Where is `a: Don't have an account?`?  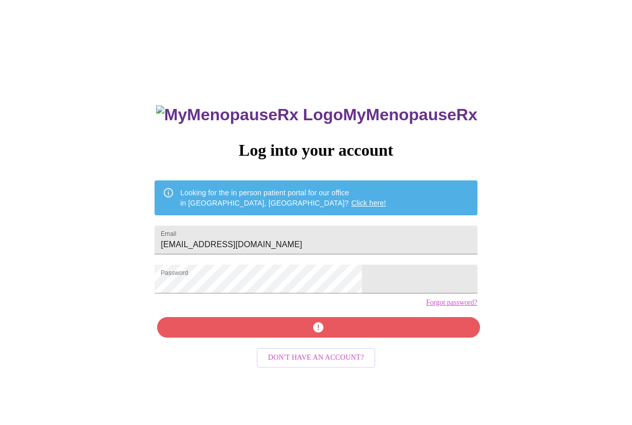 a: Don't have an account? is located at coordinates (316, 356).